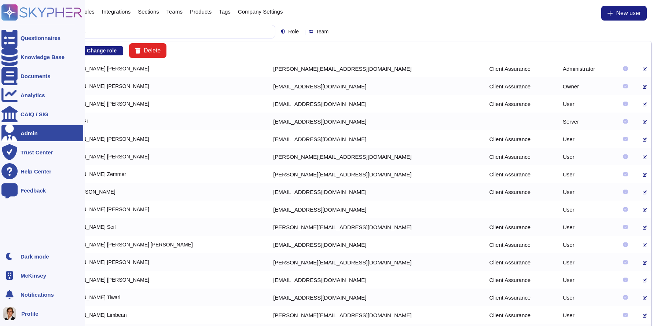 The height and width of the screenshot is (326, 657). Describe the element at coordinates (102, 51) in the screenshot. I see `span: Change role` at that location.